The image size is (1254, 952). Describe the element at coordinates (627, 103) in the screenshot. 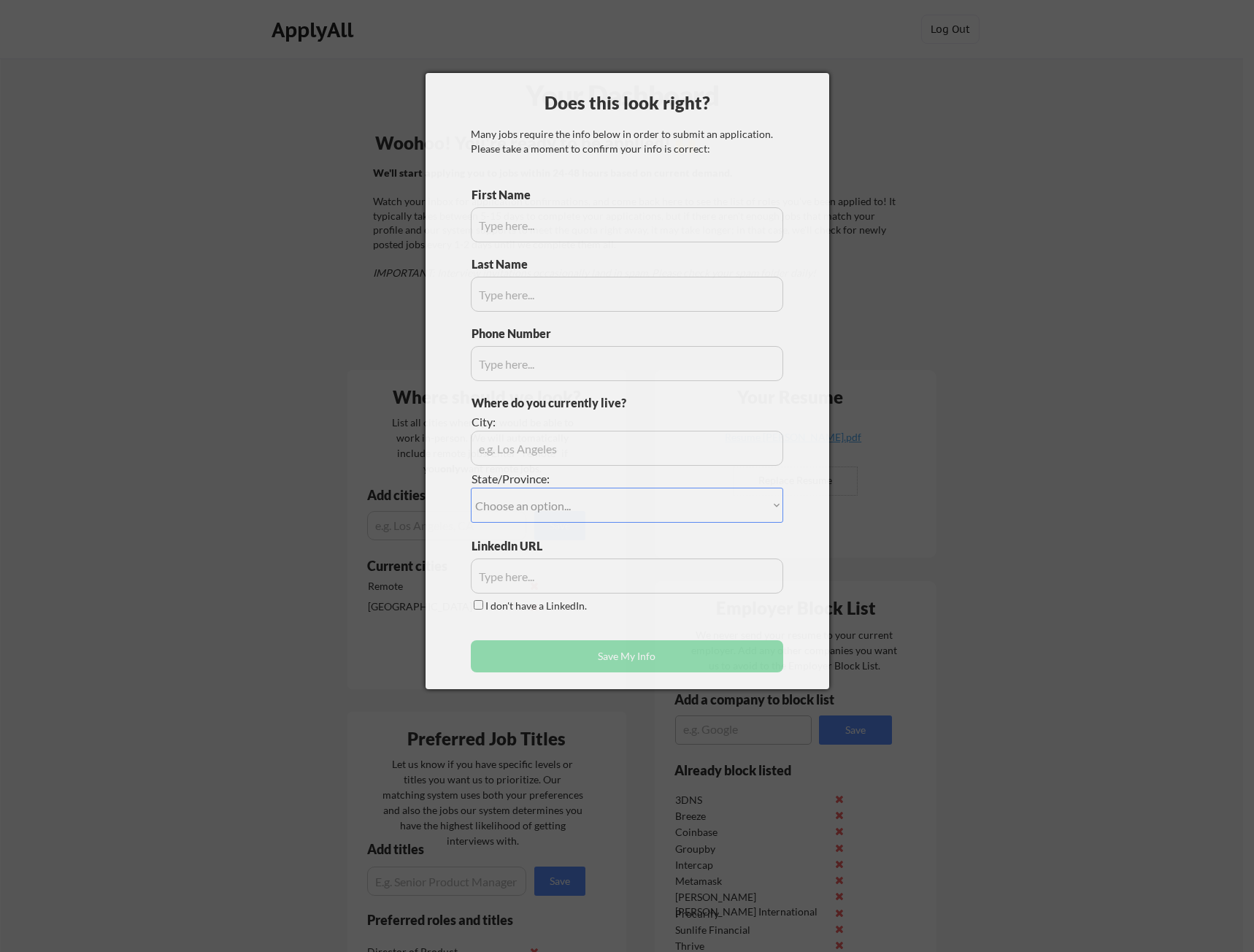

I see `div: Does this look right?` at that location.